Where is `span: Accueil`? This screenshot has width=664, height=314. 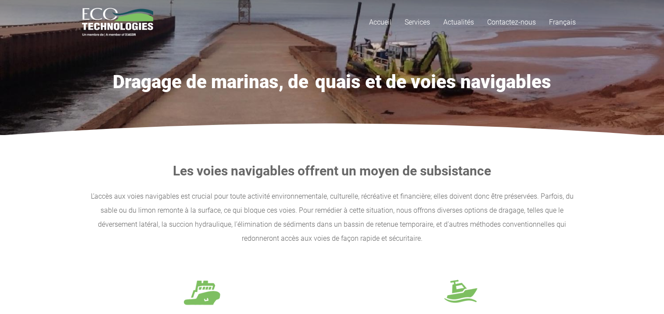
span: Accueil is located at coordinates (380, 22).